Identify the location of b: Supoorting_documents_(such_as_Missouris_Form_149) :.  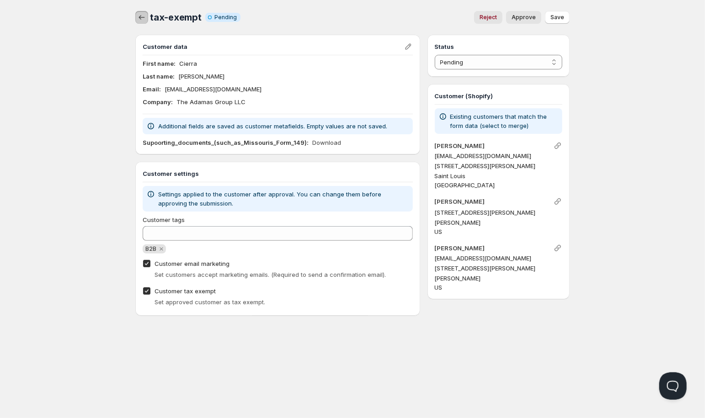
(225, 143).